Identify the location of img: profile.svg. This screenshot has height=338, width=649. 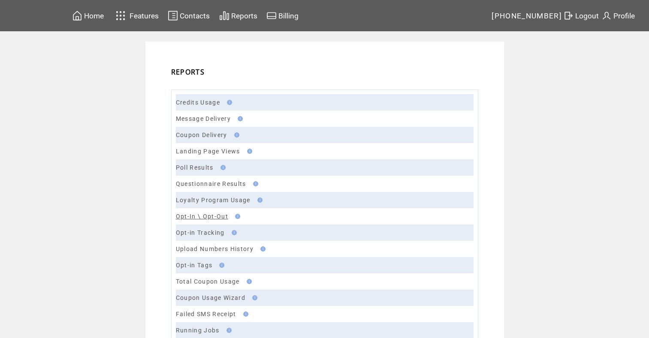
(606, 15).